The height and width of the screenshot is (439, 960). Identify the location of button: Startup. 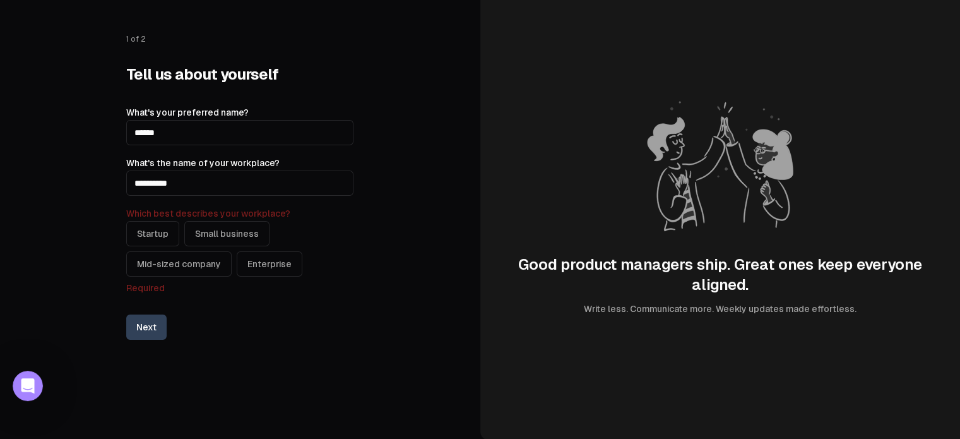
(153, 234).